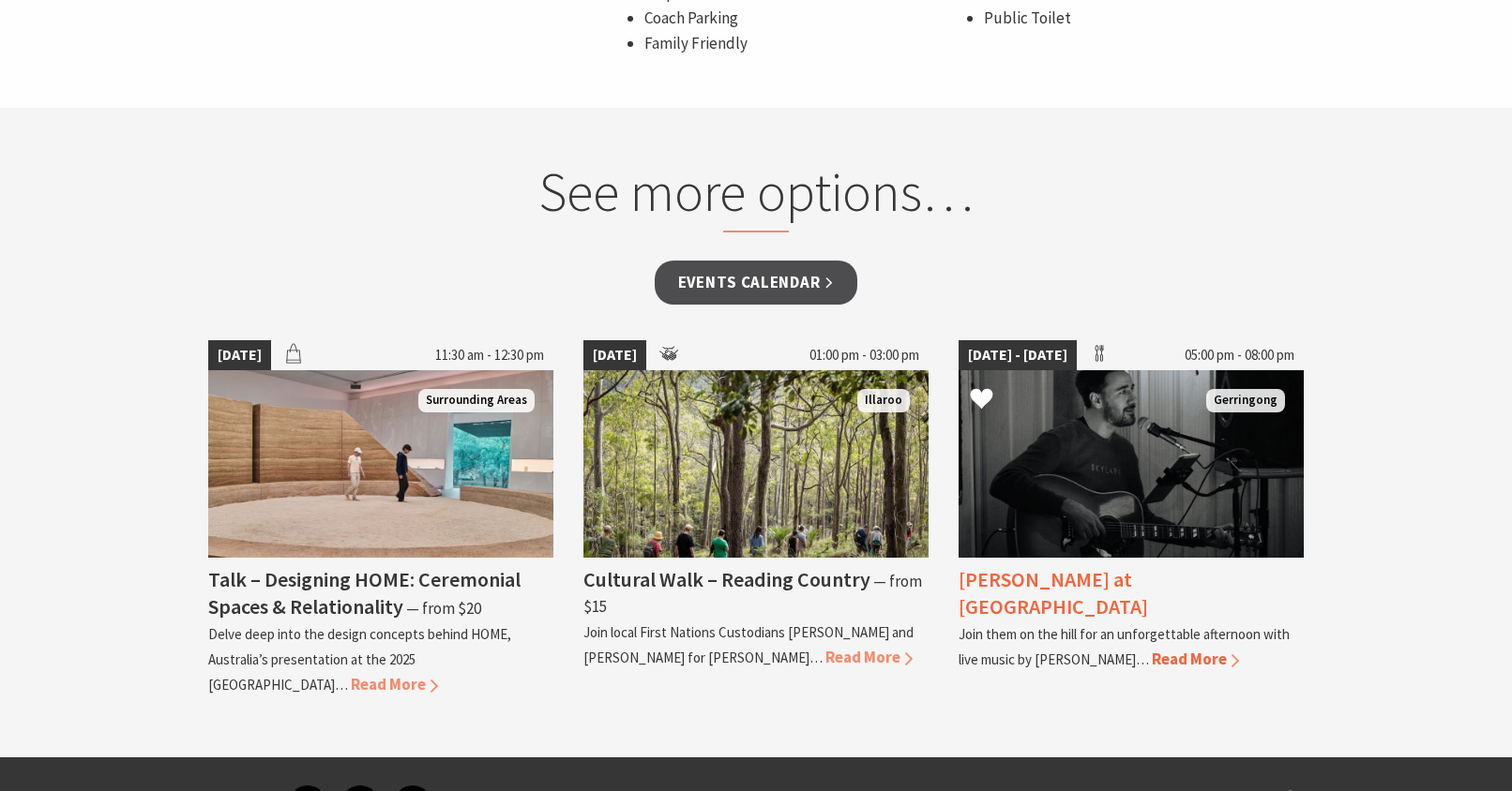  Describe the element at coordinates (864, 355) in the screenshot. I see `span: 01:00 pm - 03:00 pm` at that location.